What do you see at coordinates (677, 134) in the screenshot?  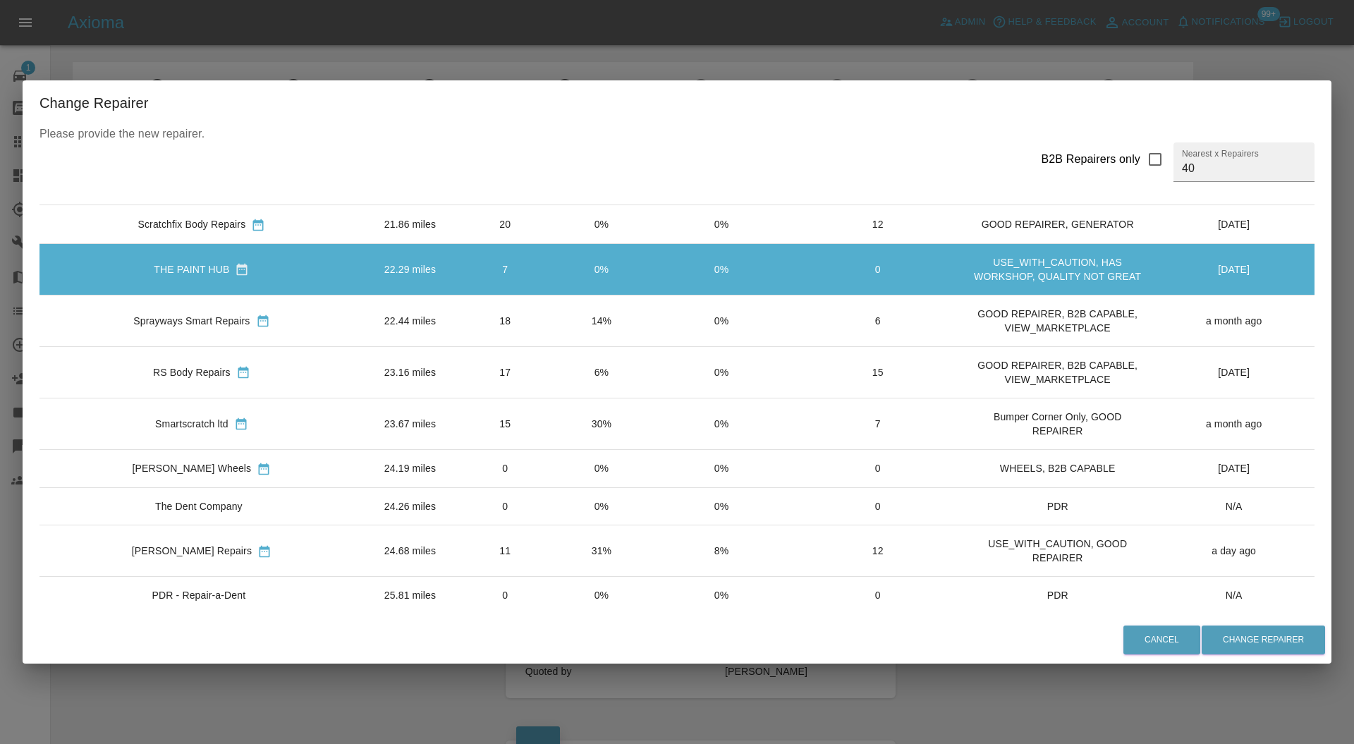 I see `p: Please provide the new repairer.` at bounding box center [677, 134].